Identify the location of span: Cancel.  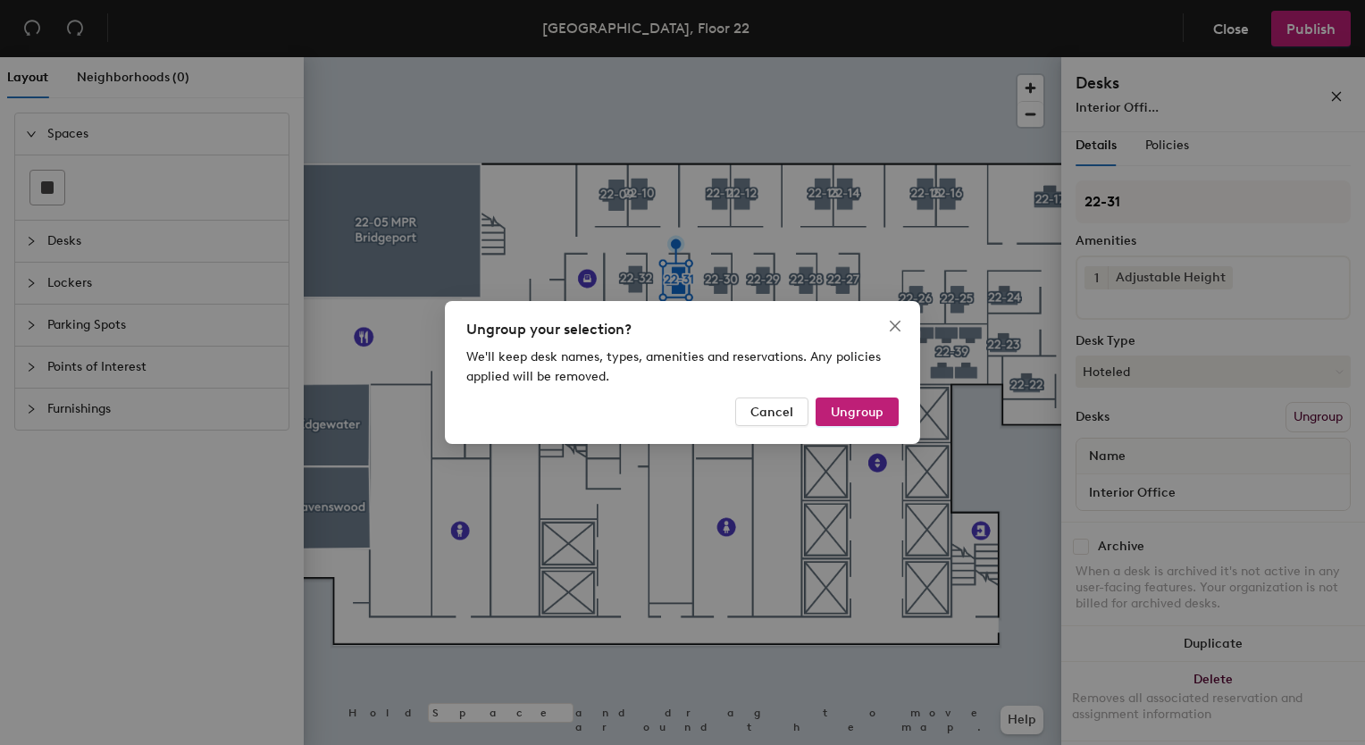
(772, 412).